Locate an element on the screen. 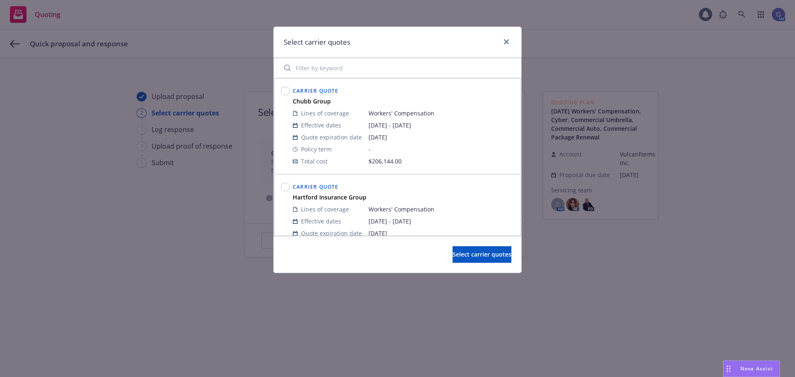  a: close is located at coordinates (507, 42).